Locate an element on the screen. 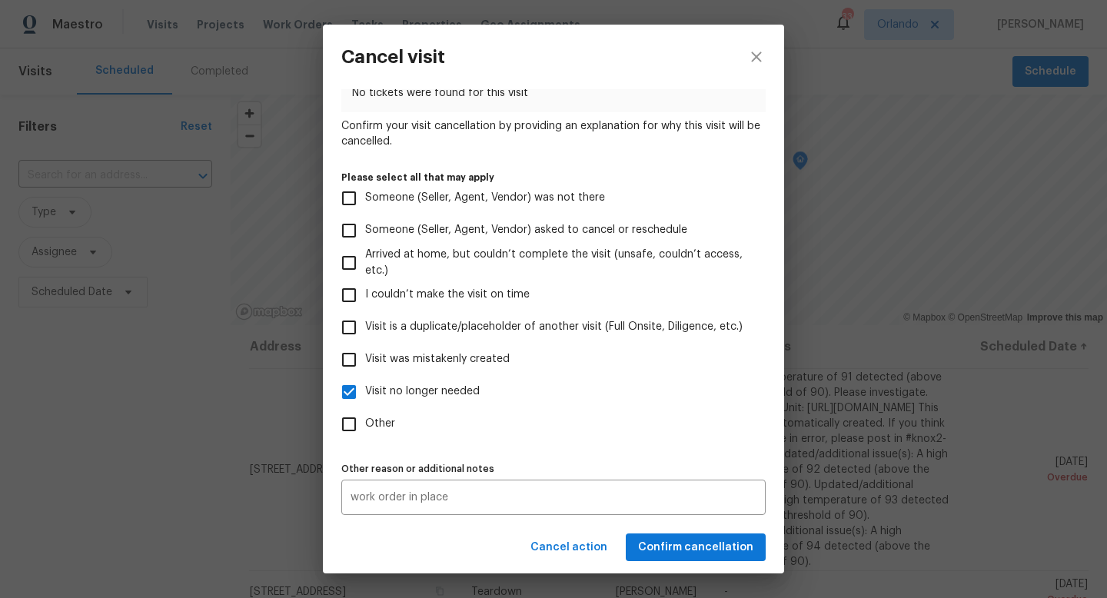  span: Confirm your visit cancellation by providing an explanation for why this visit will be cancelled. is located at coordinates (554, 134).